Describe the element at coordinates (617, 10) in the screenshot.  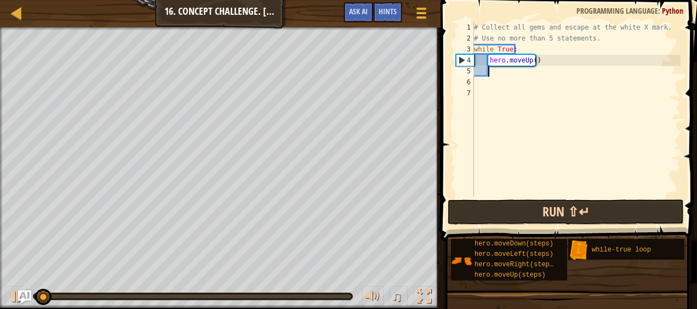
I see `span: Programming language` at that location.